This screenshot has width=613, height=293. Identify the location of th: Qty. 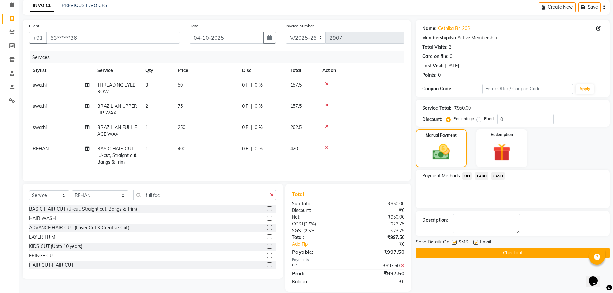
(158, 70).